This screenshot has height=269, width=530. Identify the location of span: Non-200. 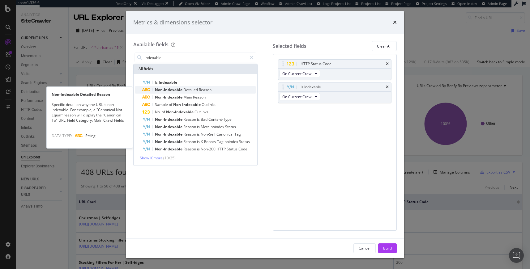
(208, 149).